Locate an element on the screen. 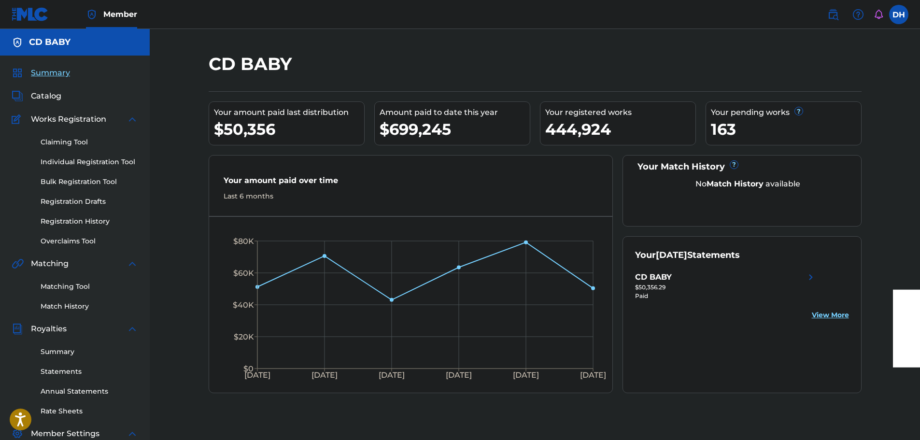 The width and height of the screenshot is (920, 440). a: Overclaims Tool is located at coordinates (89, 241).